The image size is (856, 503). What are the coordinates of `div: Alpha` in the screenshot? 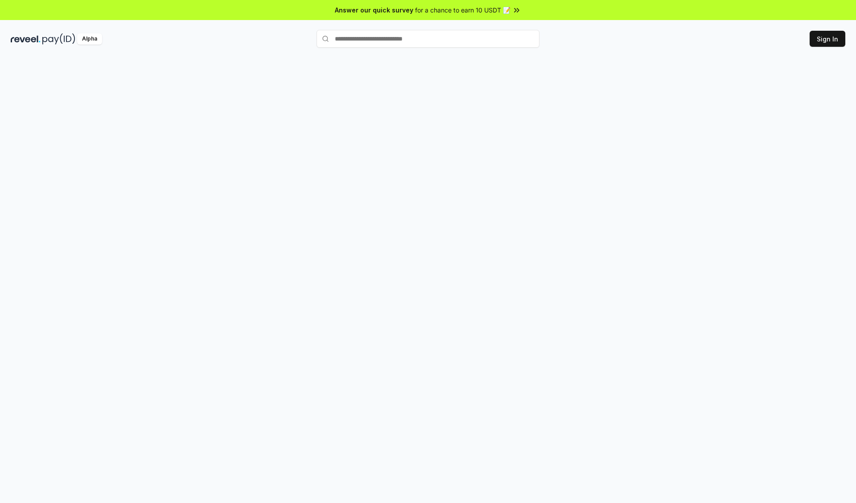 It's located at (90, 39).